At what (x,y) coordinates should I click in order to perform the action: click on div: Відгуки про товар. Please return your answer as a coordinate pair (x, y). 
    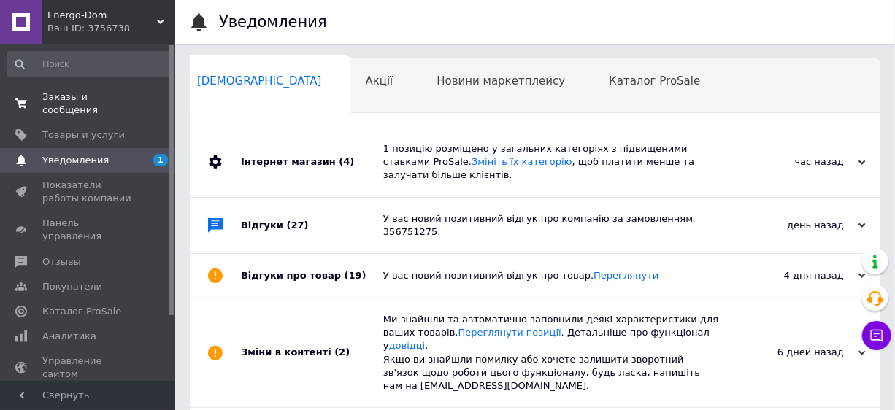
    Looking at the image, I should click on (312, 276).